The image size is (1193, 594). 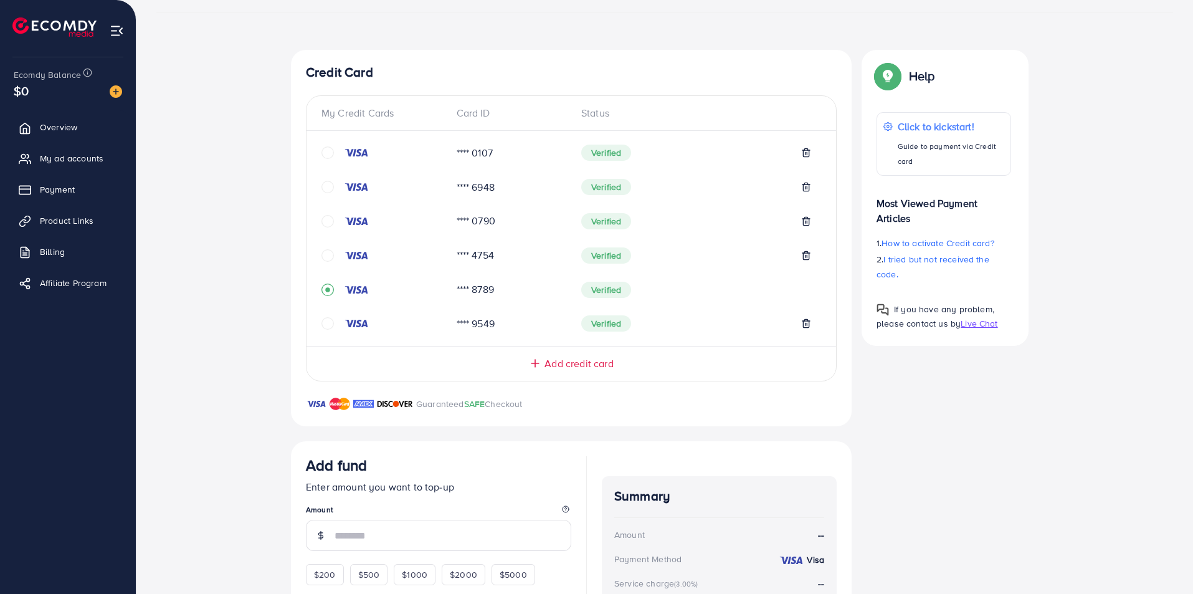 What do you see at coordinates (52, 252) in the screenshot?
I see `span: Billing` at bounding box center [52, 252].